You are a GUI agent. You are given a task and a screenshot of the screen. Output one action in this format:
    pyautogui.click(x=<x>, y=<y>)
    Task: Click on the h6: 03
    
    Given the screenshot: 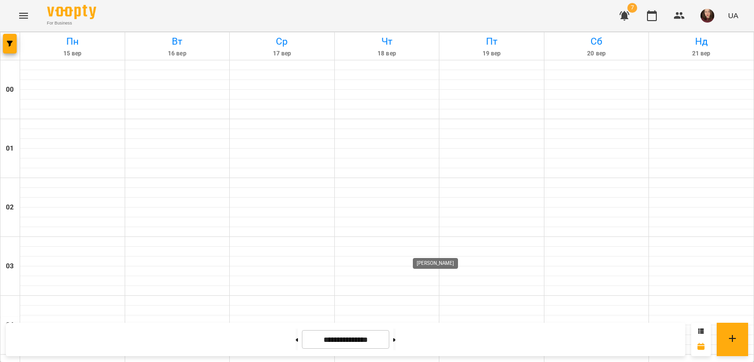 What is the action you would take?
    pyautogui.click(x=10, y=267)
    